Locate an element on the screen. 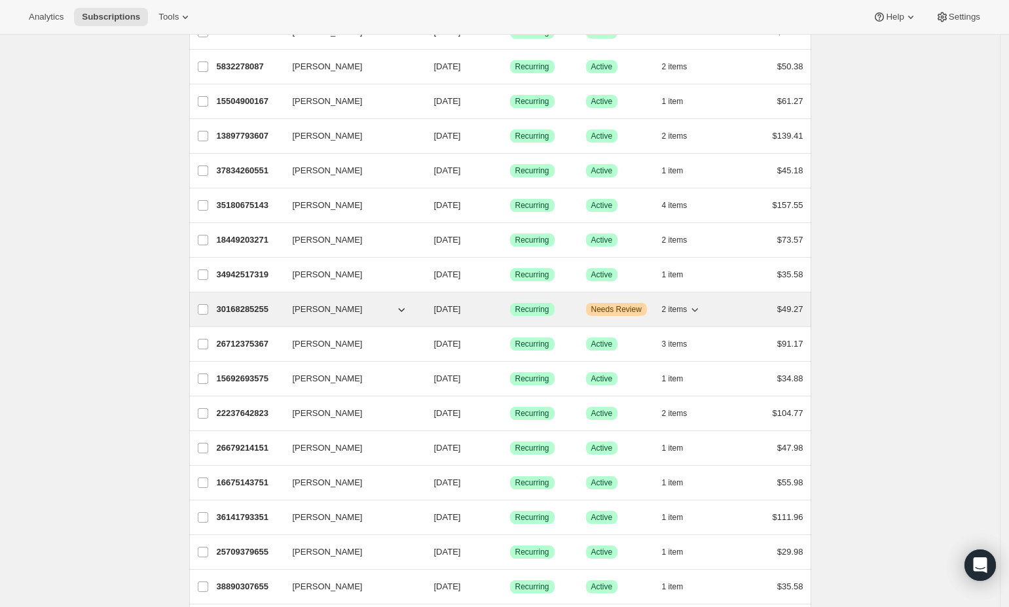 The image size is (1009, 607). button: Subscriptions is located at coordinates (111, 17).